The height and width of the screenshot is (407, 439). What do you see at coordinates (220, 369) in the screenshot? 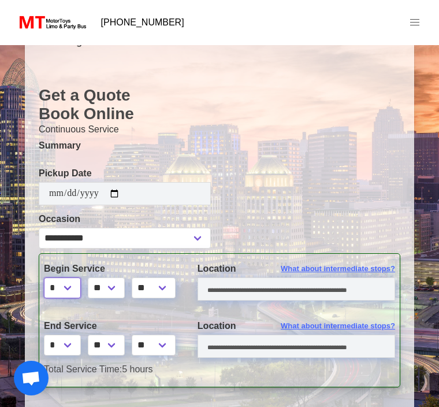
I see `div: 5 hours` at bounding box center [220, 369].